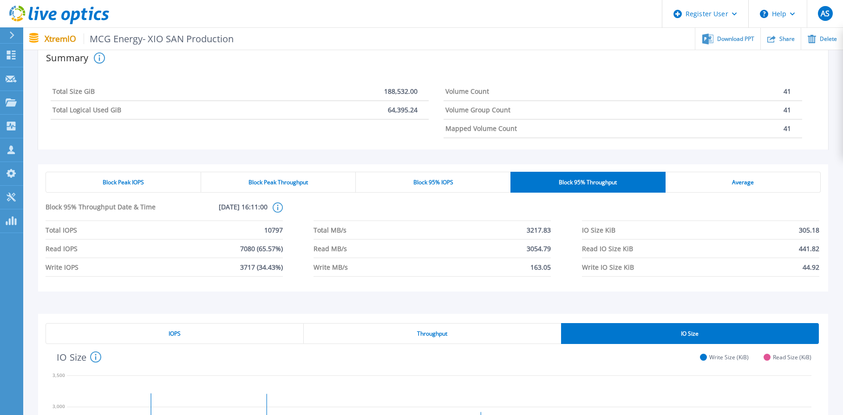  I want to click on span: Block 95% Throughput Date & Time, so click(101, 211).